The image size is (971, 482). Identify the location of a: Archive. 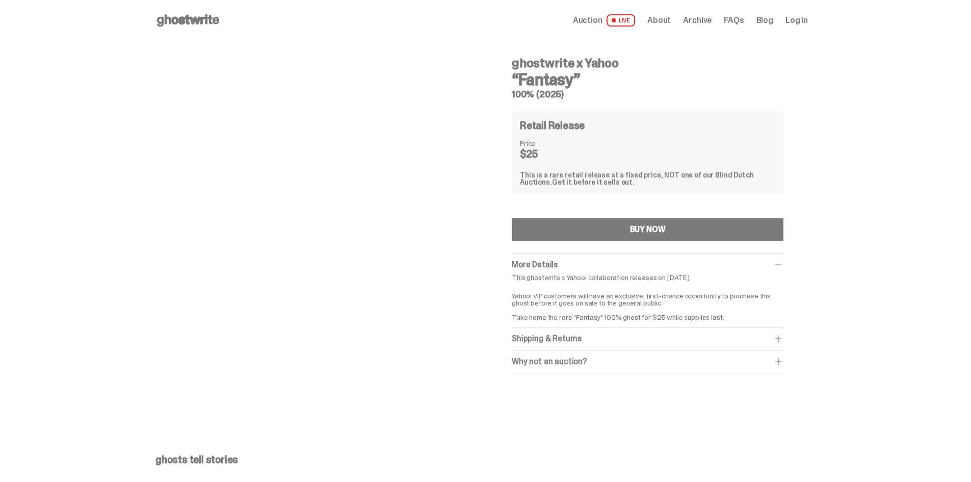
(697, 20).